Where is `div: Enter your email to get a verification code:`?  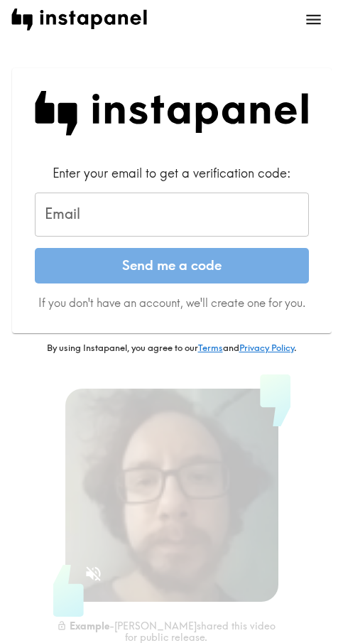 div: Enter your email to get a verification code: is located at coordinates (172, 173).